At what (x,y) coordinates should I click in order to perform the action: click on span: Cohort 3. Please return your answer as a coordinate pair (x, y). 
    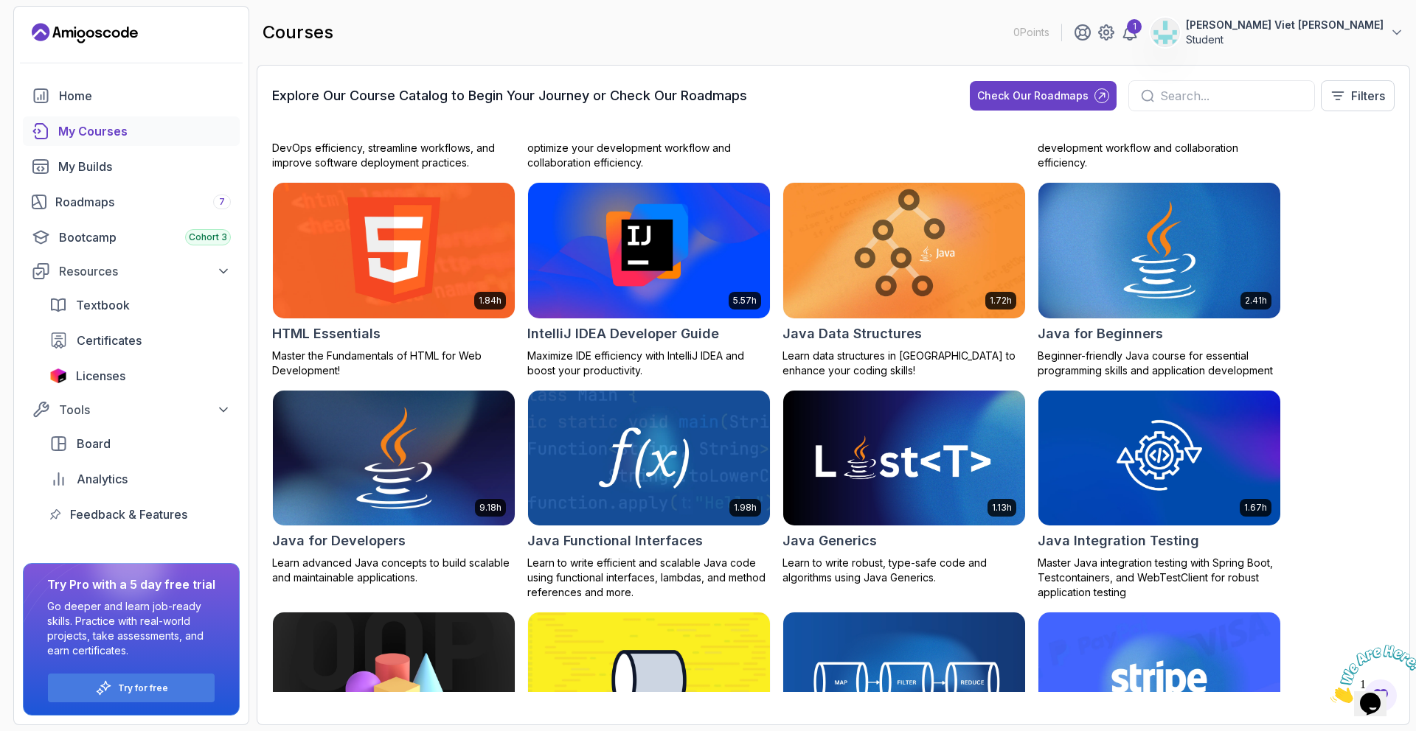
    Looking at the image, I should click on (208, 237).